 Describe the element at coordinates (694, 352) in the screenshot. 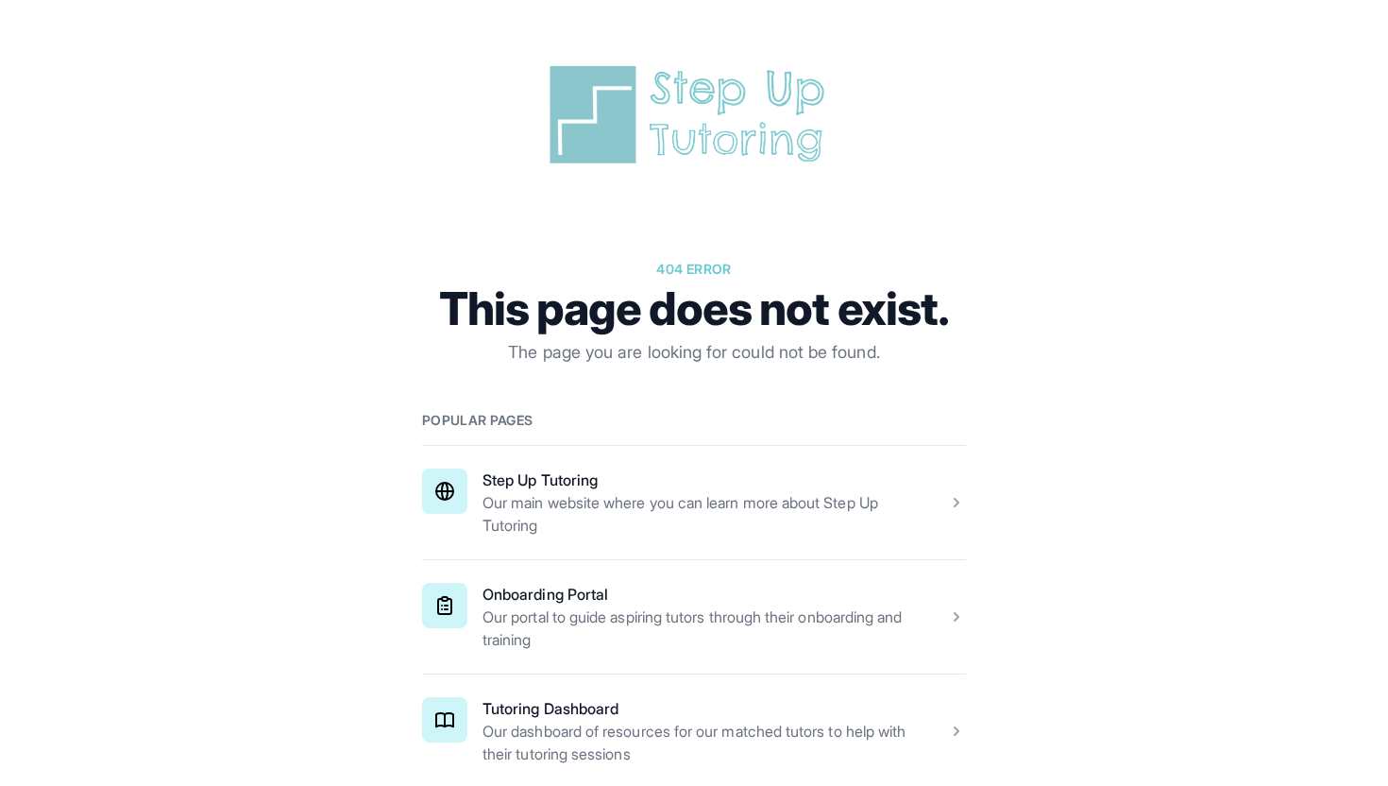

I see `p: The page you are looking for could not be found.` at that location.